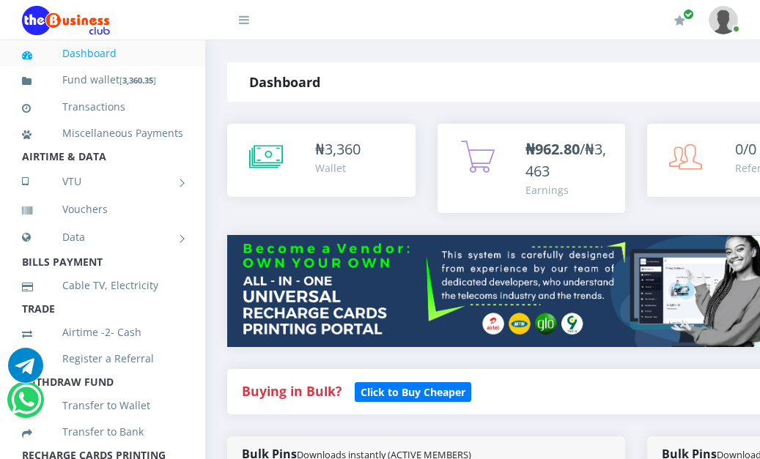 The width and height of the screenshot is (760, 459). I want to click on strong: Buying in Bulk?, so click(292, 391).